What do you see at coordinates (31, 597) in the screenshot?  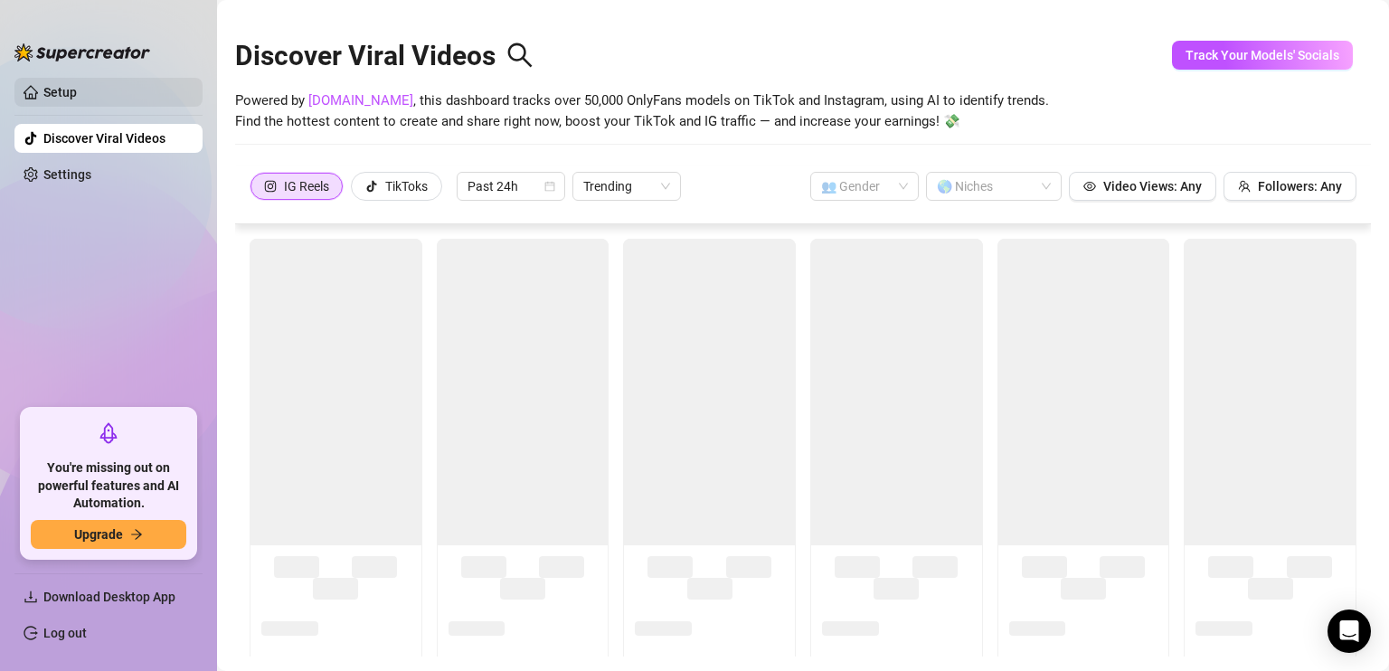 I see `span: download` at bounding box center [31, 597].